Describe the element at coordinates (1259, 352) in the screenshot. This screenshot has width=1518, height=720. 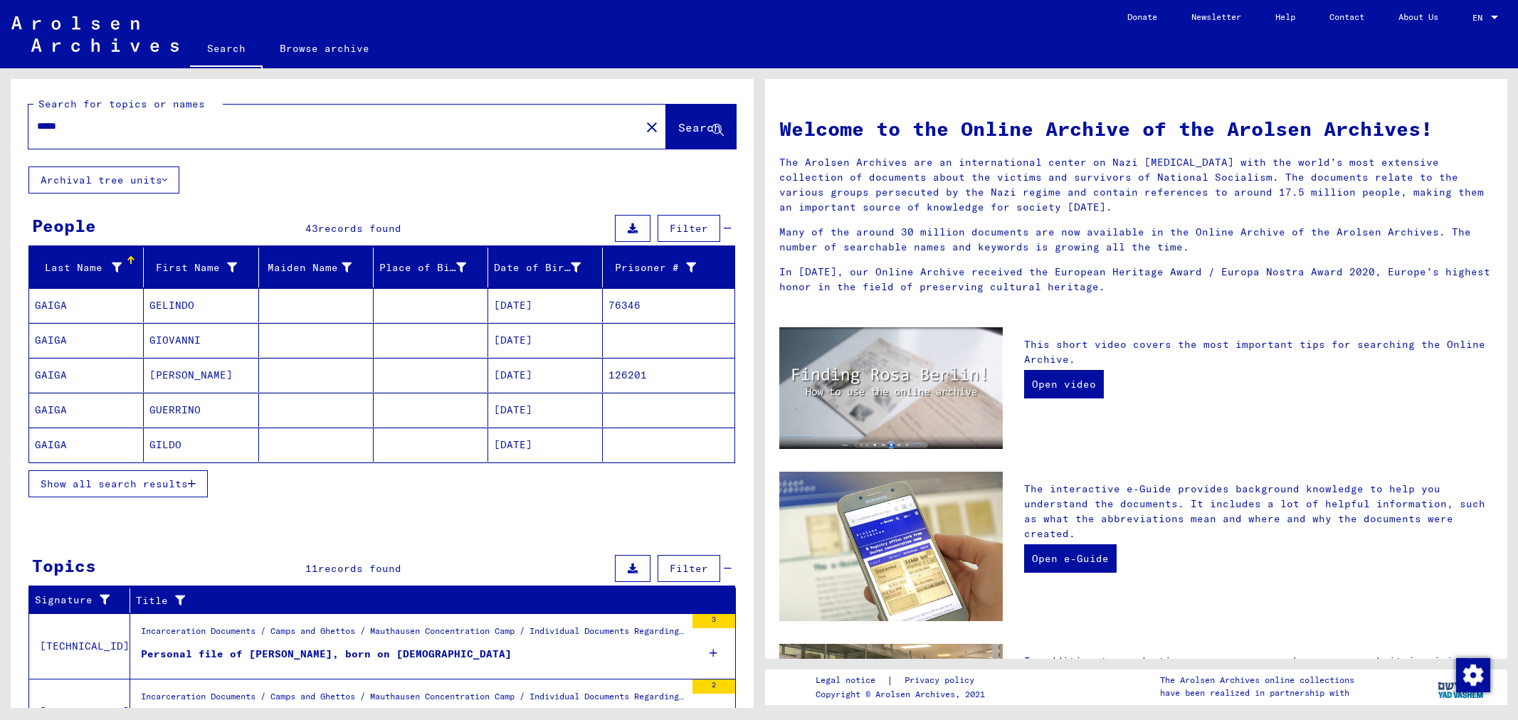
I see `p: This short video covers the most important tips for searching the Online Archive.` at that location.